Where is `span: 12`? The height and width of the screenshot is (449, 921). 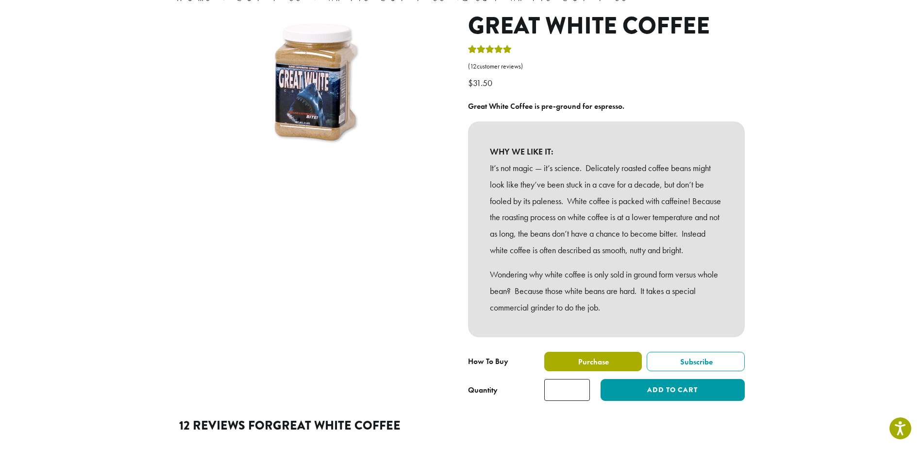
span: 12 is located at coordinates (473, 66).